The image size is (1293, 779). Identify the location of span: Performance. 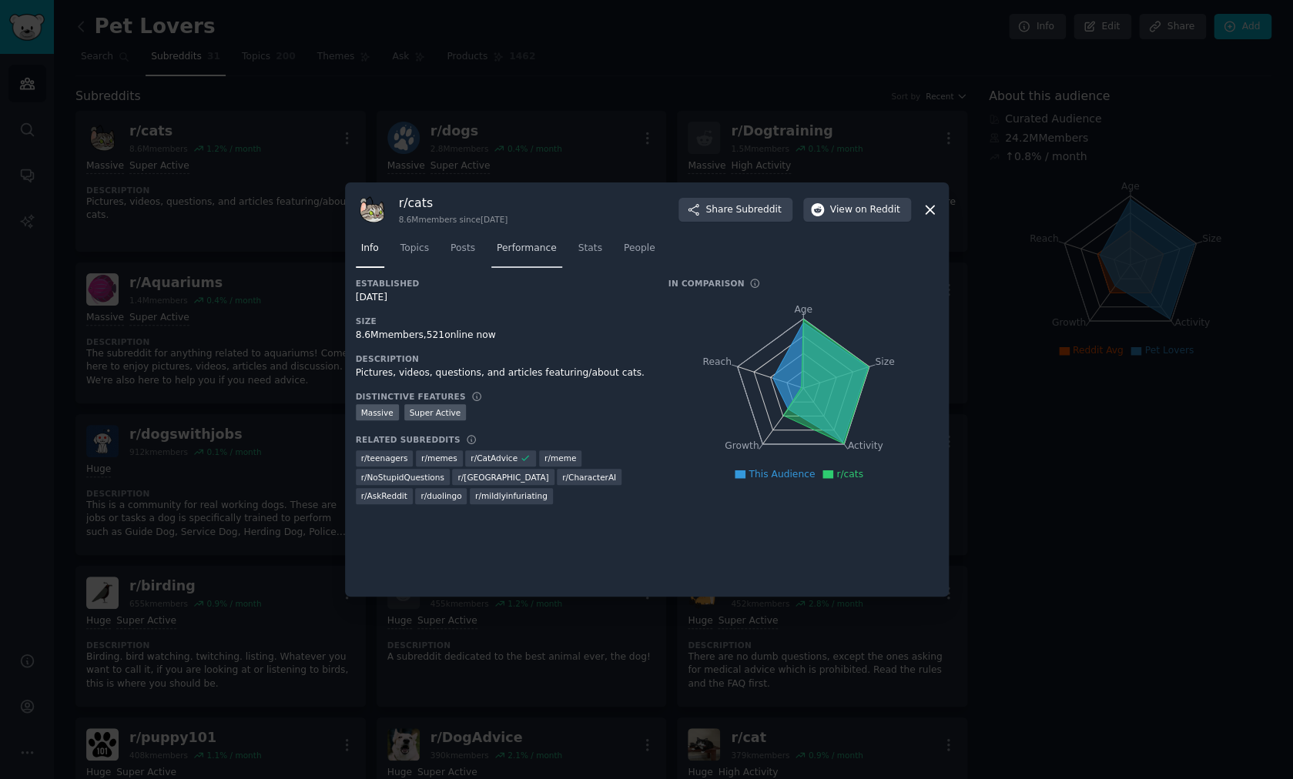
(527, 249).